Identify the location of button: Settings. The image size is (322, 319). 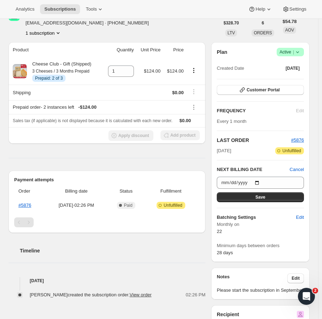
(294, 9).